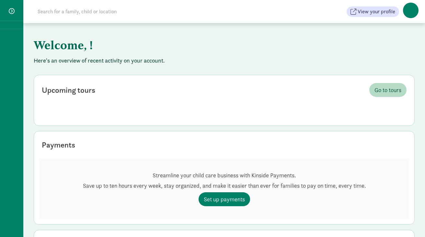 Image resolution: width=425 pixels, height=237 pixels. I want to click on input: Search for a family, child or location, so click(125, 12).